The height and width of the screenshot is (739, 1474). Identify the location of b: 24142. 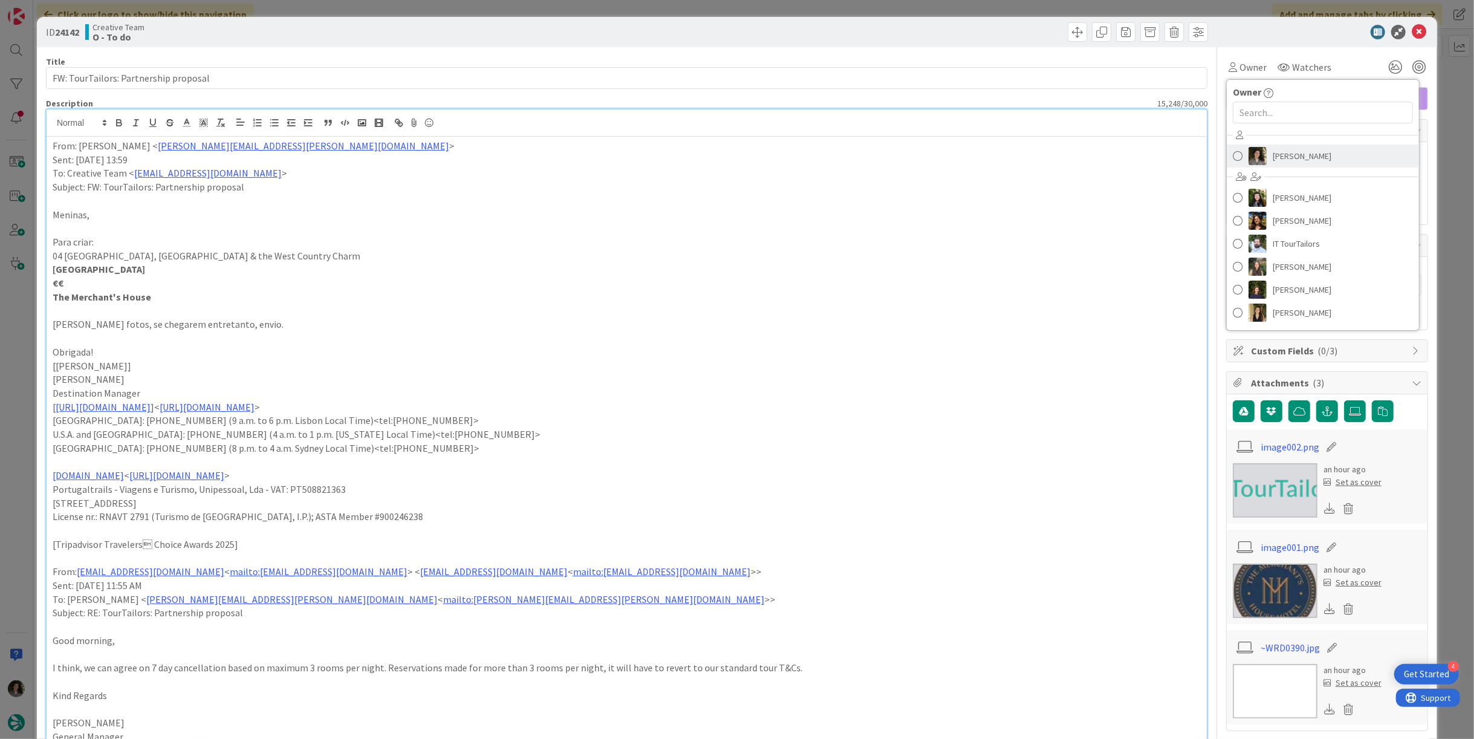
(67, 32).